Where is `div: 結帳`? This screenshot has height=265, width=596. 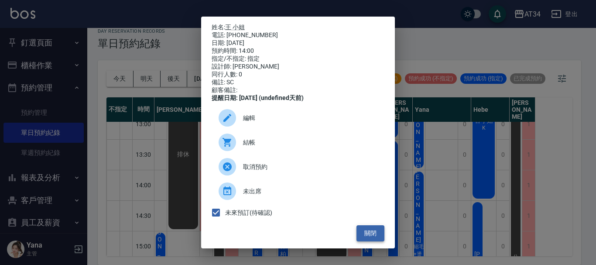
div: 結帳 is located at coordinates (298, 142).